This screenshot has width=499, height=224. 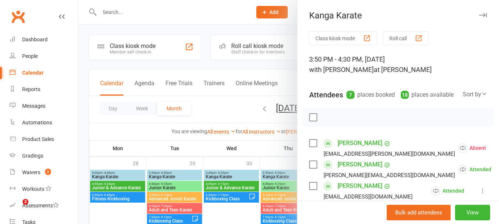 What do you see at coordinates (38, 139) in the screenshot?
I see `div: Product Sales` at bounding box center [38, 139].